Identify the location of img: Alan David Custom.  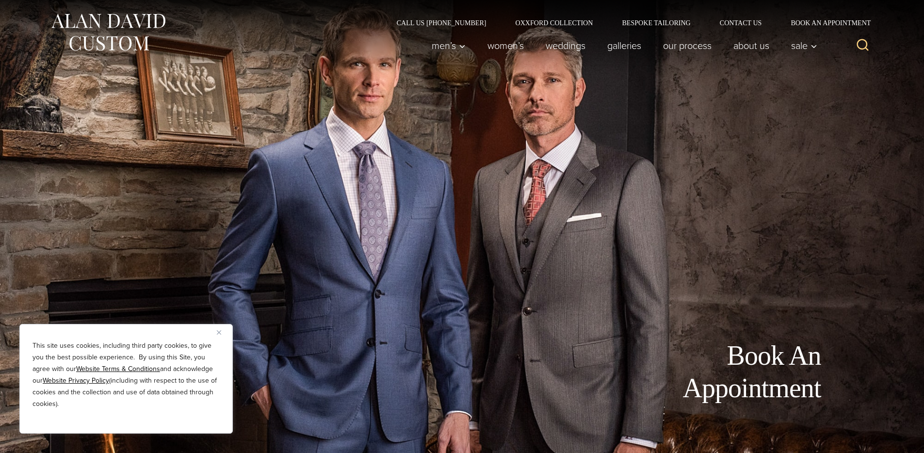
(108, 32).